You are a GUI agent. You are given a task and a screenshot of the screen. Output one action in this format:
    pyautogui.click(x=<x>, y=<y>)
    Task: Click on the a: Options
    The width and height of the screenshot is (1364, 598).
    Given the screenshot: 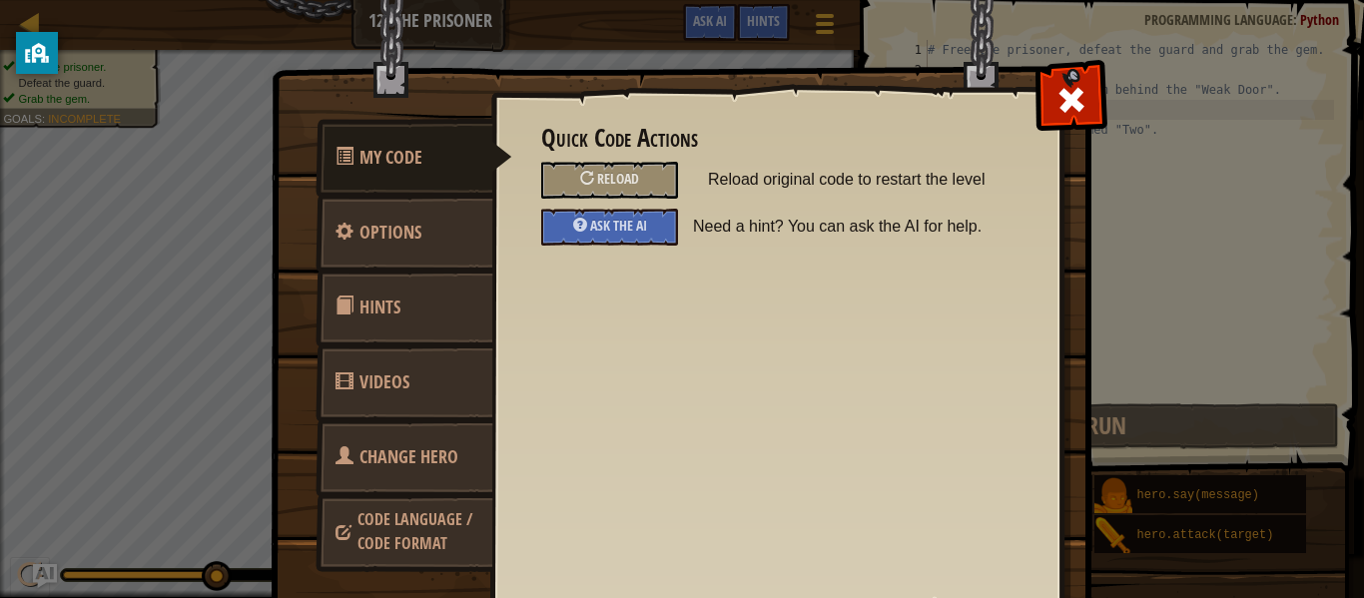 What is the action you would take?
    pyautogui.click(x=404, y=233)
    